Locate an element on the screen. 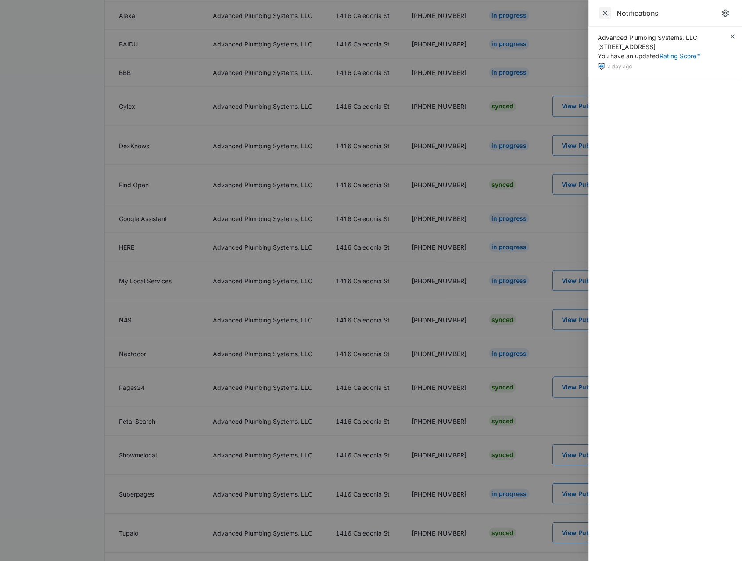 This screenshot has height=561, width=742. a: Rating Score™ is located at coordinates (680, 56).